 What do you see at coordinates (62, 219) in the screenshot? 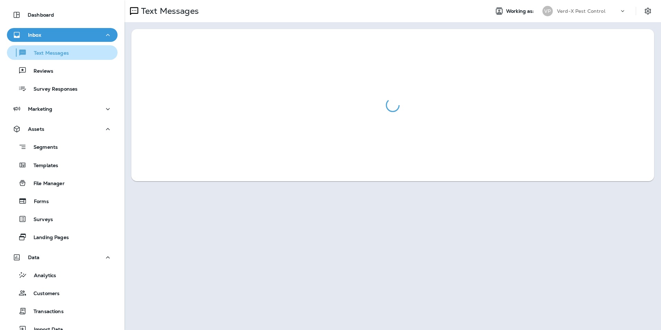
I see `button: Surveys` at bounding box center [62, 219].